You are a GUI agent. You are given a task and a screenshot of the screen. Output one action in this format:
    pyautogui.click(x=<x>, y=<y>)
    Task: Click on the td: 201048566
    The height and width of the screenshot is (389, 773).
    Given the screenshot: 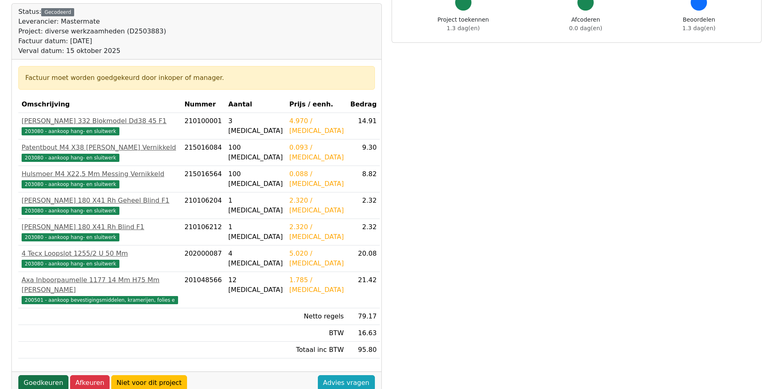 What is the action you would take?
    pyautogui.click(x=203, y=290)
    